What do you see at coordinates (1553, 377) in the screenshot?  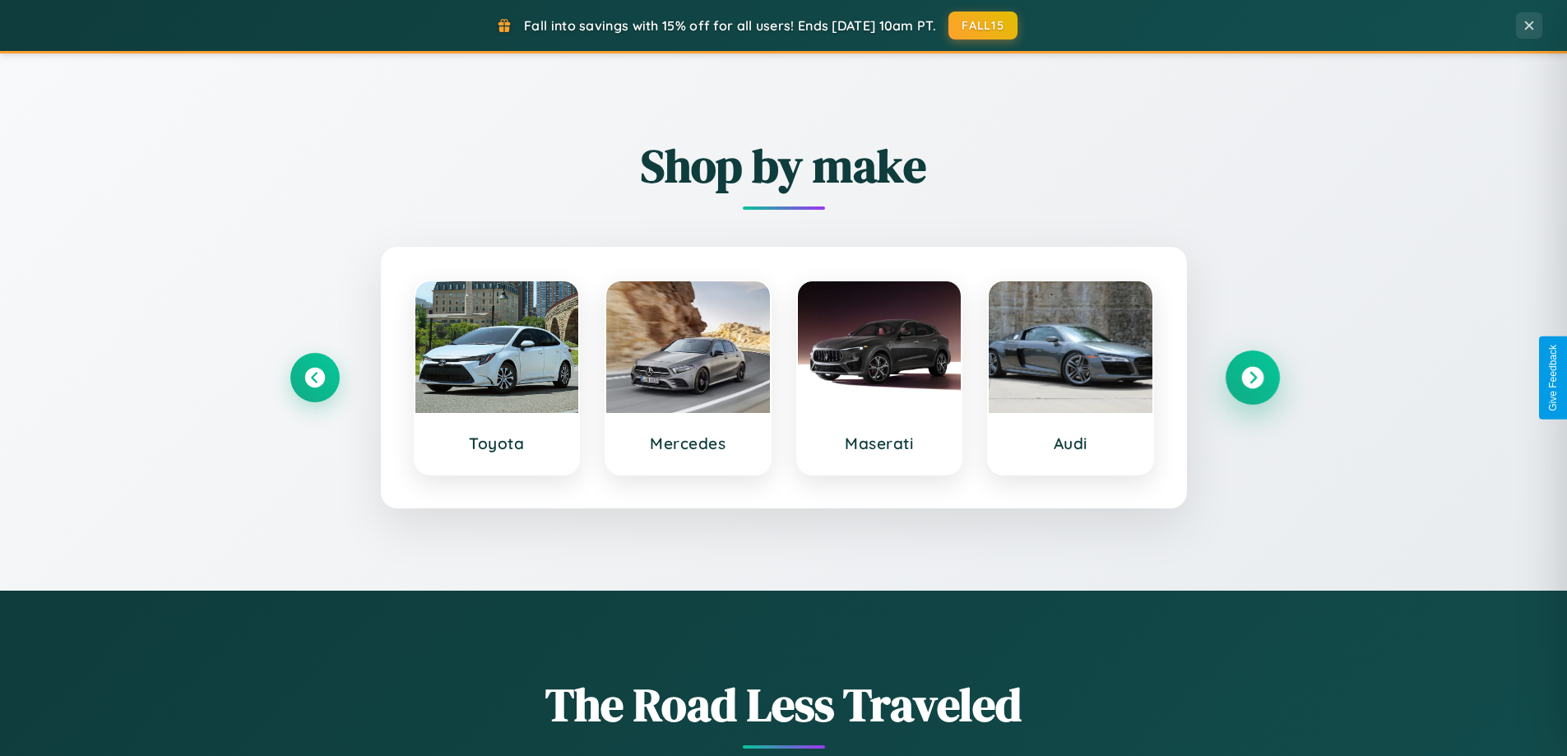 I see `div: Give Feedback` at bounding box center [1553, 377].